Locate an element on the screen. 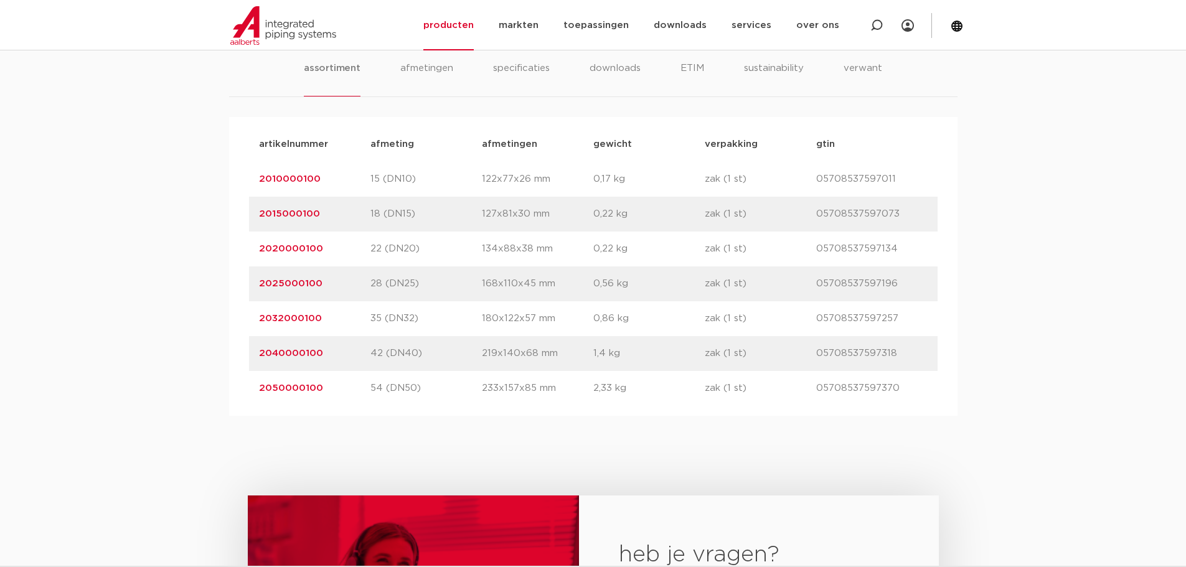 The width and height of the screenshot is (1186, 567). p: 2,33 kg is located at coordinates (649, 388).